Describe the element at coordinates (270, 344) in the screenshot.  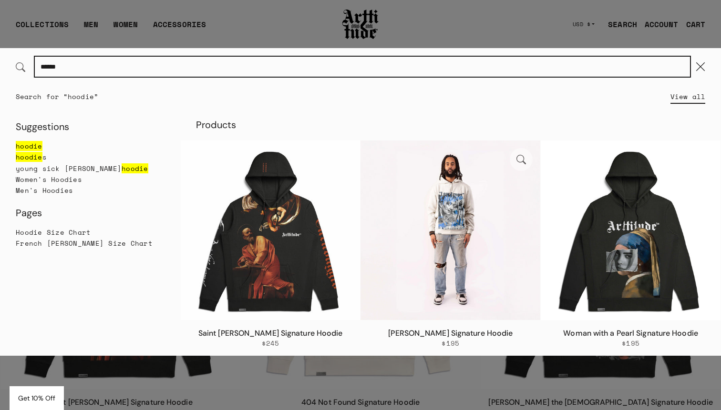
I see `span: $245` at that location.